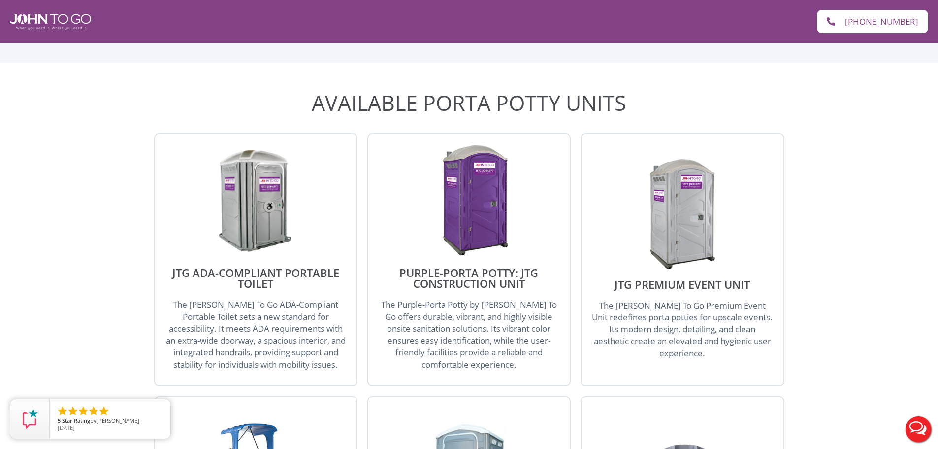 This screenshot has height=449, width=938. I want to click on span: 5, so click(59, 420).